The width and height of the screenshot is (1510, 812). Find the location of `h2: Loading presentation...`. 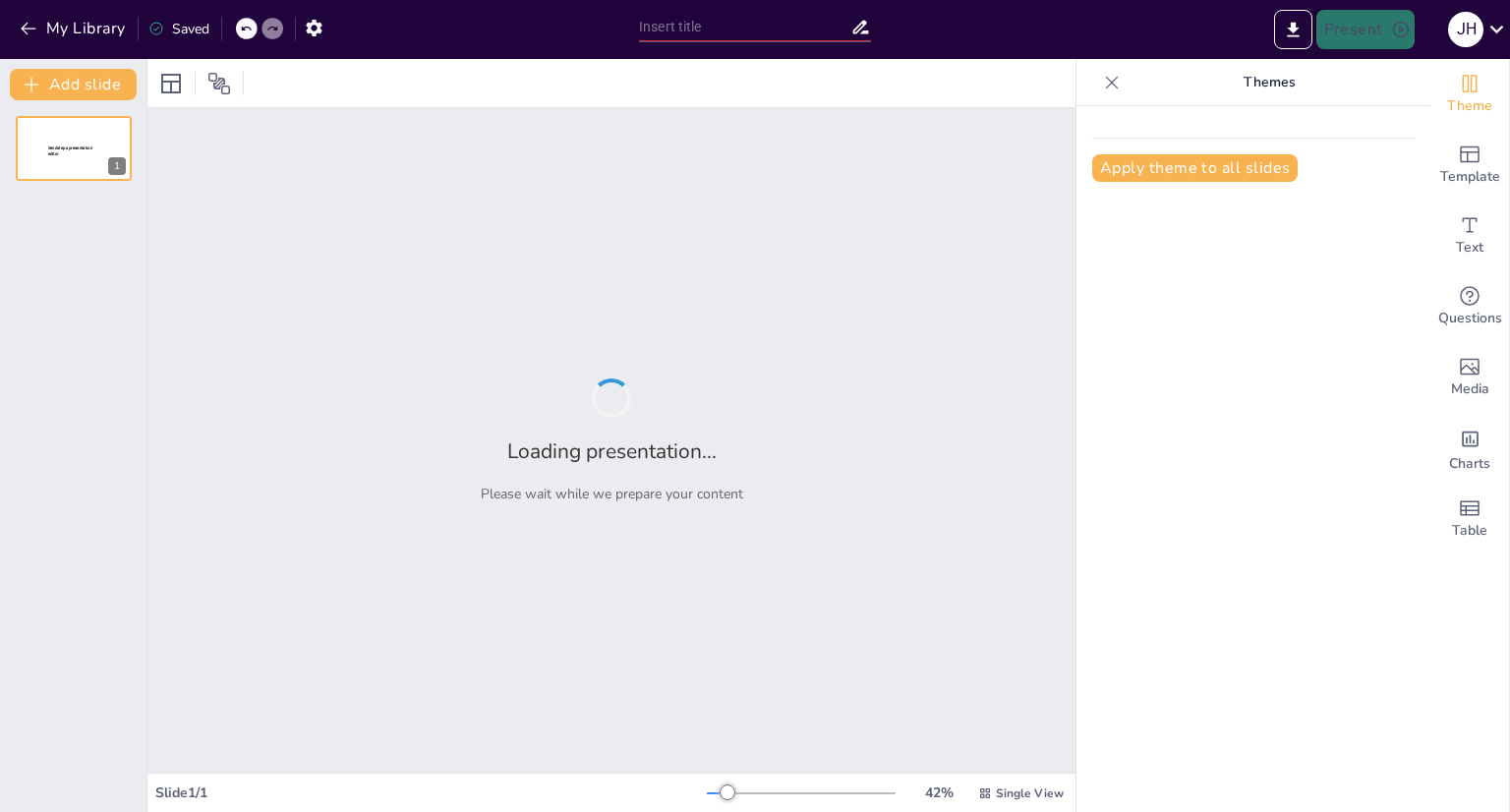

h2: Loading presentation... is located at coordinates (612, 451).